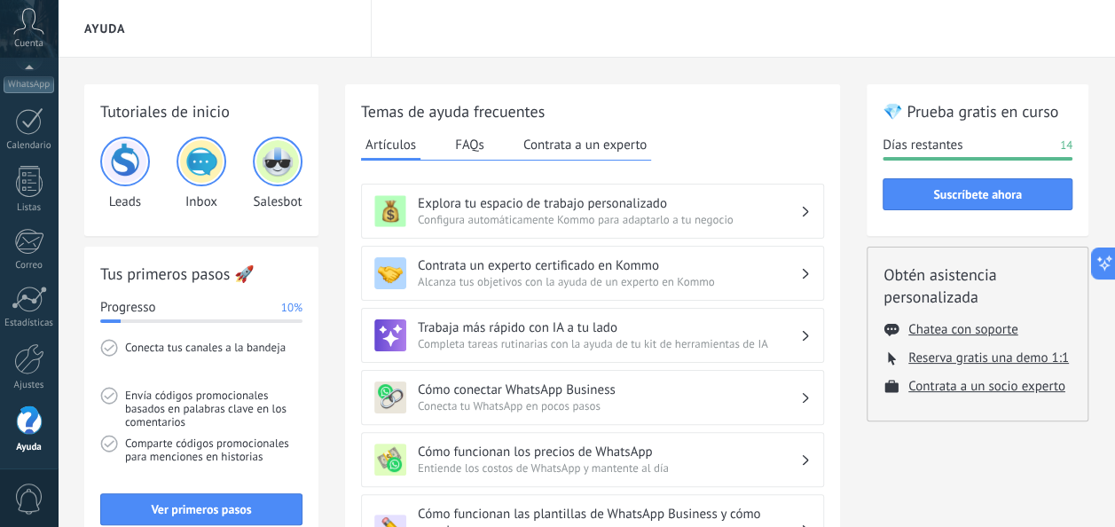 The width and height of the screenshot is (1115, 527). I want to click on div: Inbox, so click(201, 173).